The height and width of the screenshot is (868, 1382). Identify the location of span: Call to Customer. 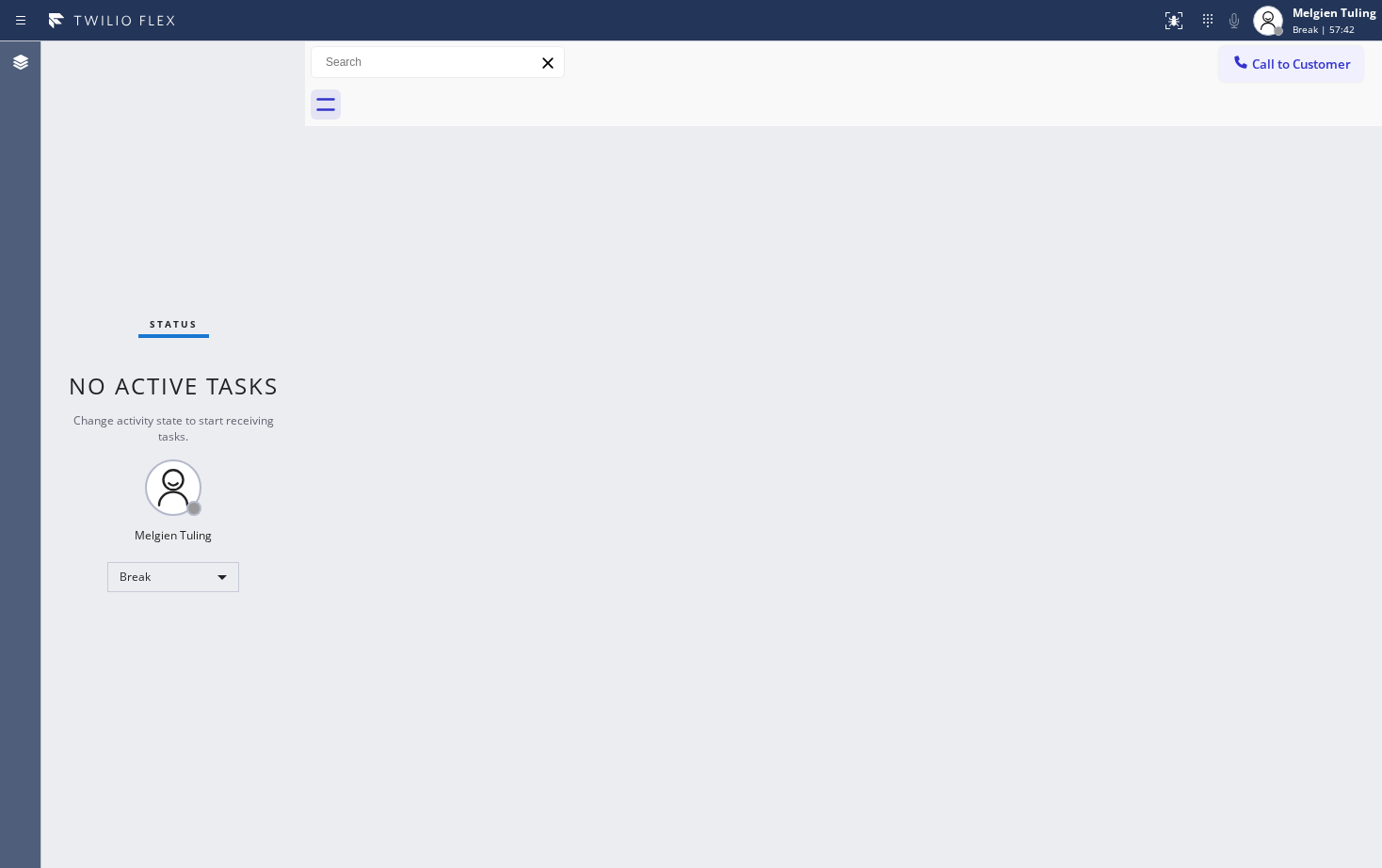
(1301, 64).